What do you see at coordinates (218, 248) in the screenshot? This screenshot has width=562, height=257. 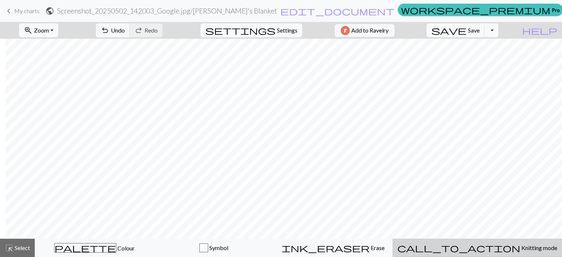 I see `span: Symbol` at bounding box center [218, 248].